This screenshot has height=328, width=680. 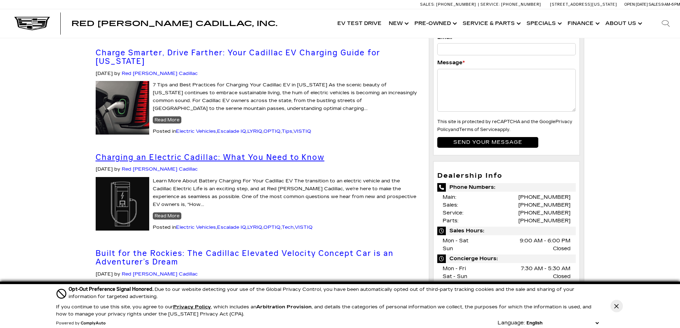 What do you see at coordinates (284, 307) in the screenshot?
I see `strong: Arbitration Provision` at bounding box center [284, 307].